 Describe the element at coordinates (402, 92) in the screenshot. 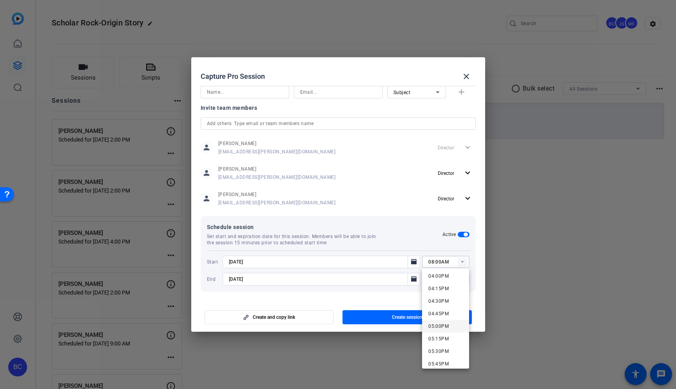

I see `span: Subject` at that location.